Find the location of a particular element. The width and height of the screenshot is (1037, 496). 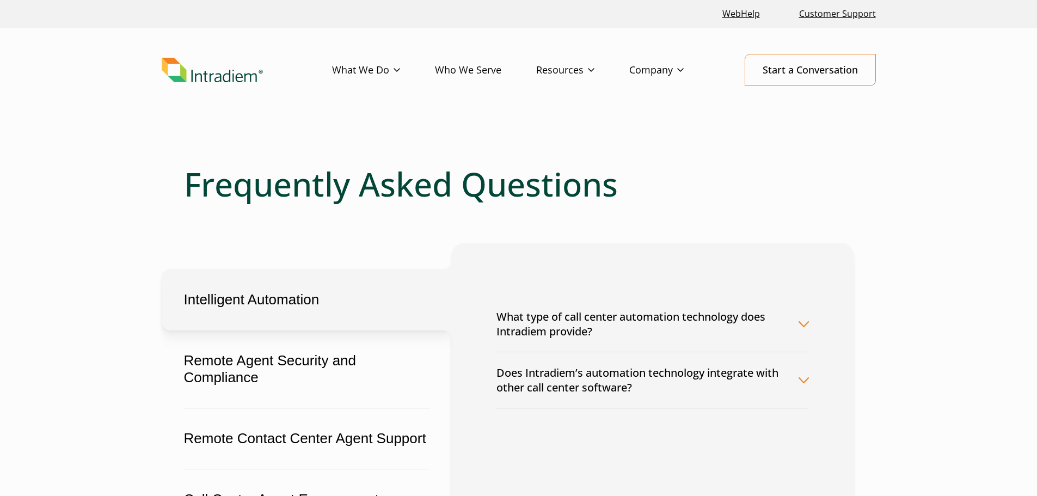

a: Who We Serve is located at coordinates (485, 70).